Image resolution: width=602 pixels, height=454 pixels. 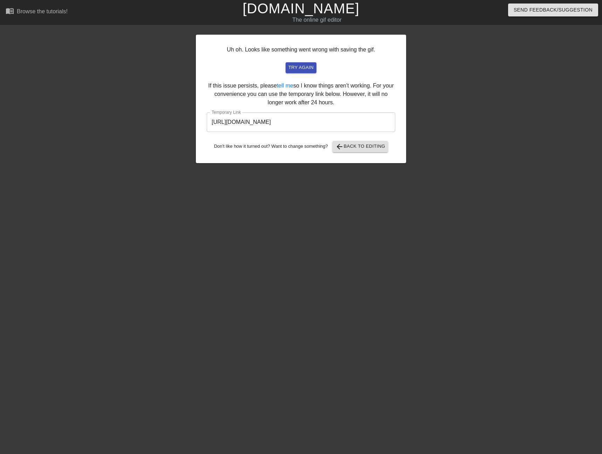 What do you see at coordinates (36, 12) in the screenshot?
I see `a: Browse the tutorials!` at bounding box center [36, 12].